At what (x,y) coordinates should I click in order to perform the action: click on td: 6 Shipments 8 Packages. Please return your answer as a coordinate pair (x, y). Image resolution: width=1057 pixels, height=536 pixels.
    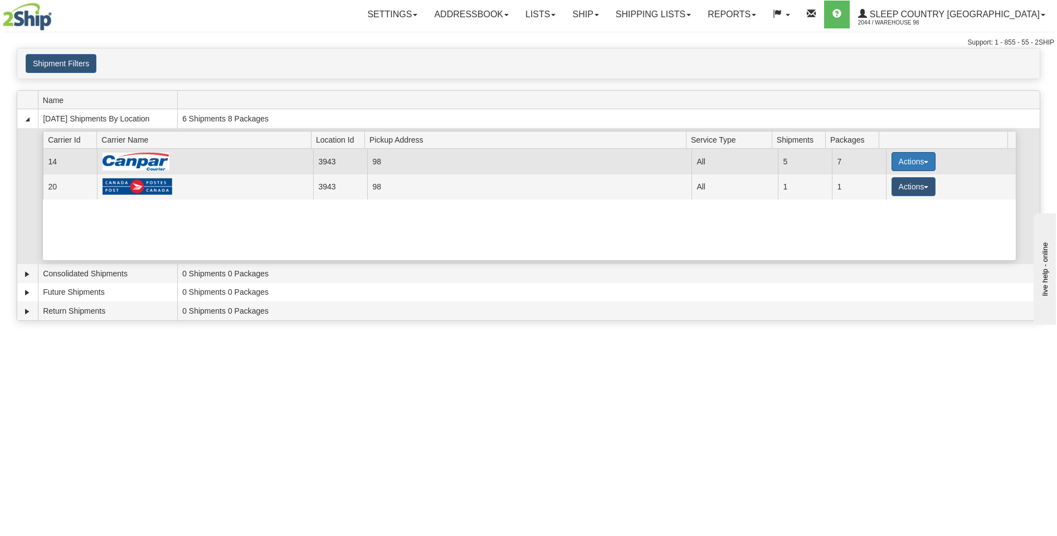
    Looking at the image, I should click on (609, 119).